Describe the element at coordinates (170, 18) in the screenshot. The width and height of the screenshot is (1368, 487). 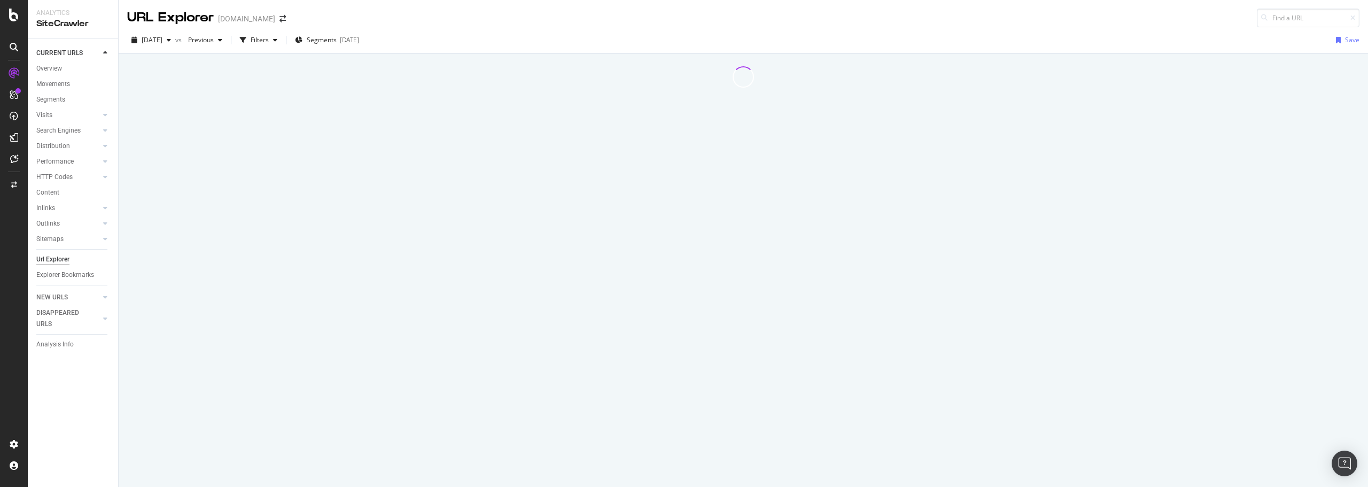
I see `div: URL Explorer` at that location.